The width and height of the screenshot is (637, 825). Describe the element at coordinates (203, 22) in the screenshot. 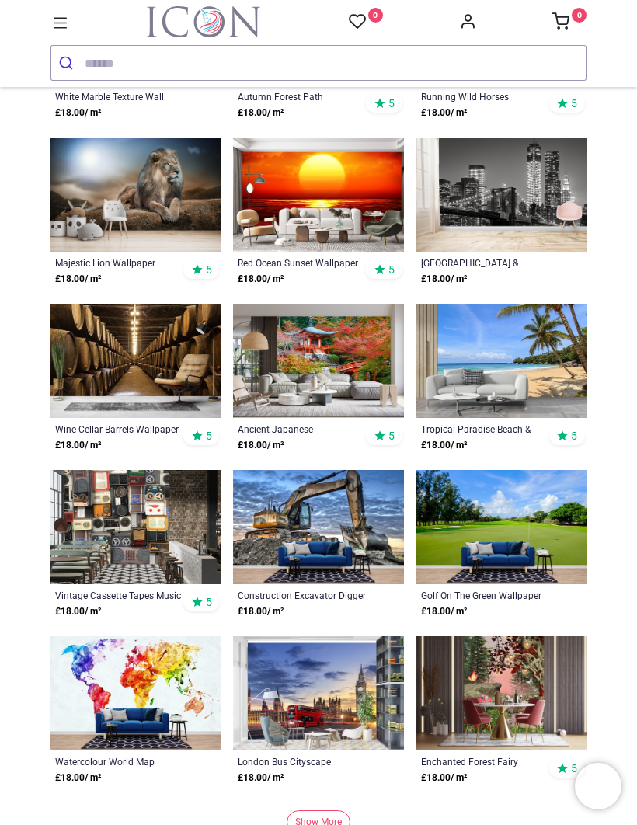

I see `img: Icon Wall Stickers` at that location.